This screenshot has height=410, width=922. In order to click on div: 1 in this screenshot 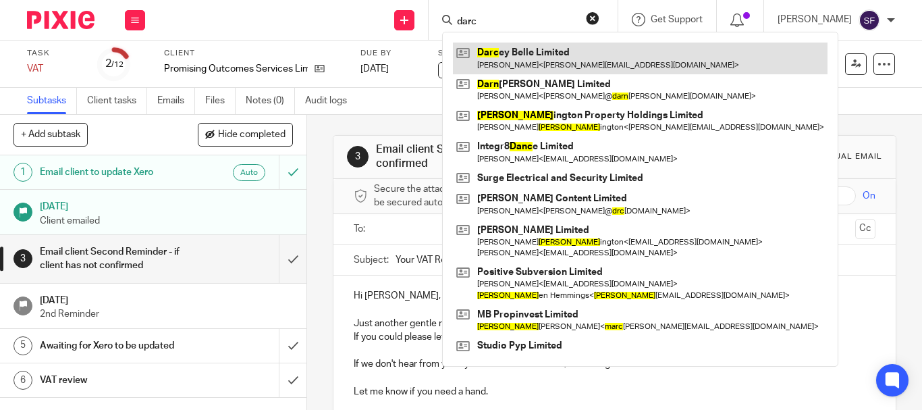, I will do `click(23, 172)`.